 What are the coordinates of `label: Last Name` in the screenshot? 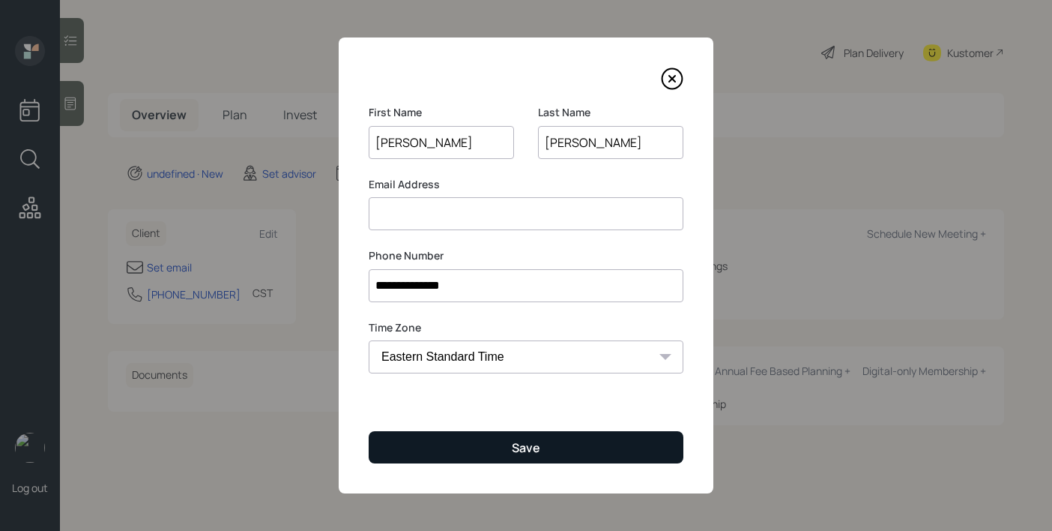 It's located at (611, 112).